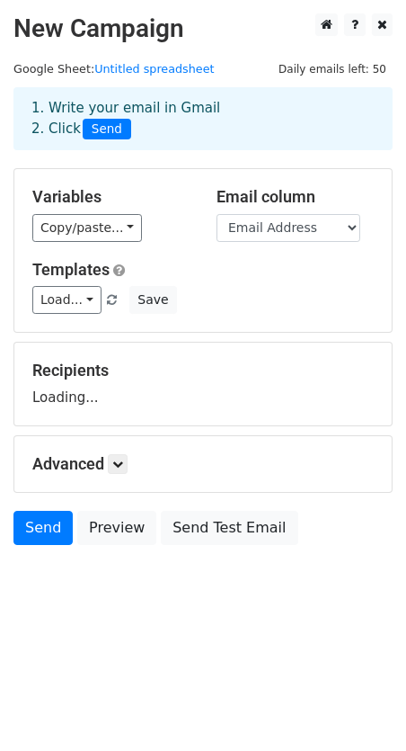 This screenshot has height=751, width=406. What do you see at coordinates (114, 68) in the screenshot?
I see `small: Google Sheet:` at bounding box center [114, 68].